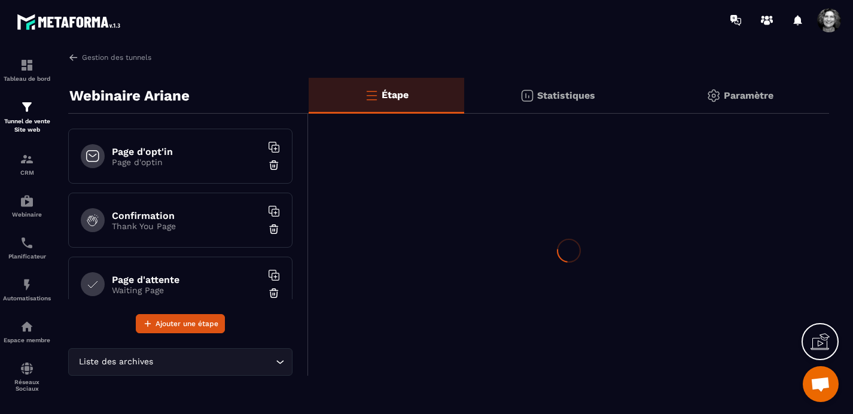 Image resolution: width=853 pixels, height=414 pixels. Describe the element at coordinates (74, 57) in the screenshot. I see `img: arrow` at that location.